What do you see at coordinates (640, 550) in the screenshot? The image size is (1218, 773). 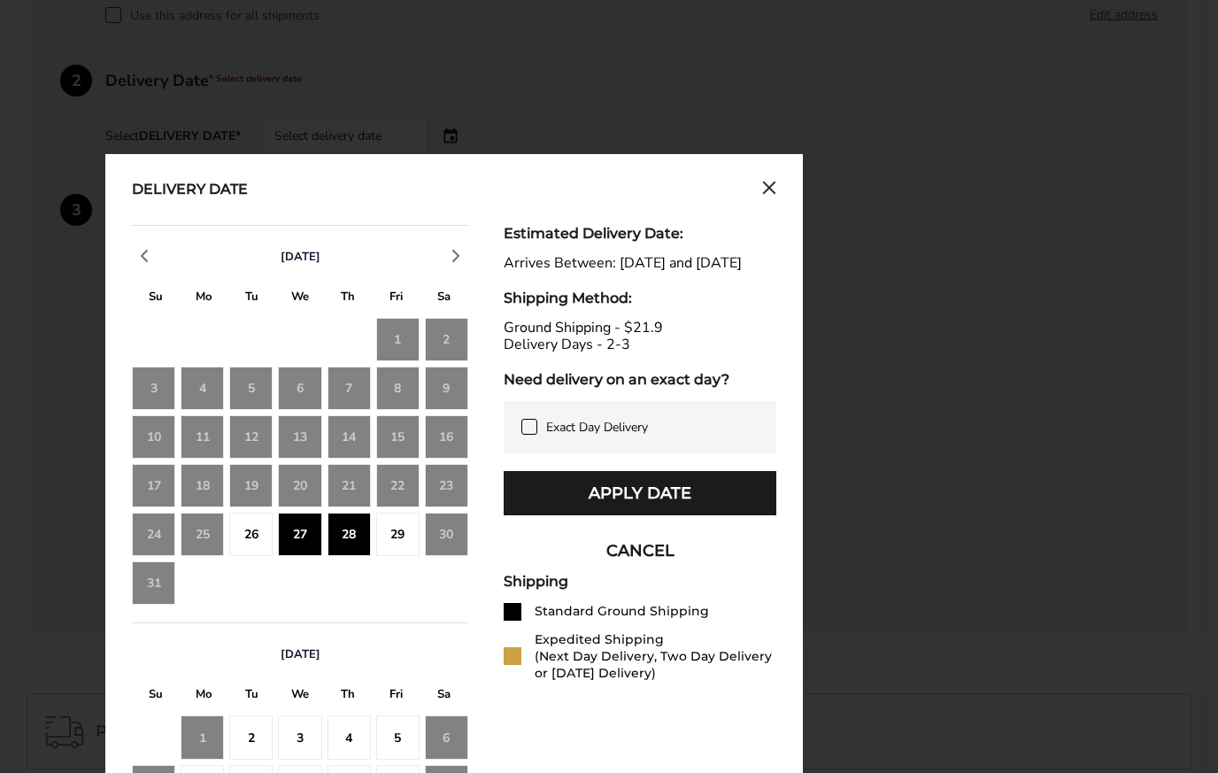 I see `button: CANCEL` at bounding box center [640, 550].